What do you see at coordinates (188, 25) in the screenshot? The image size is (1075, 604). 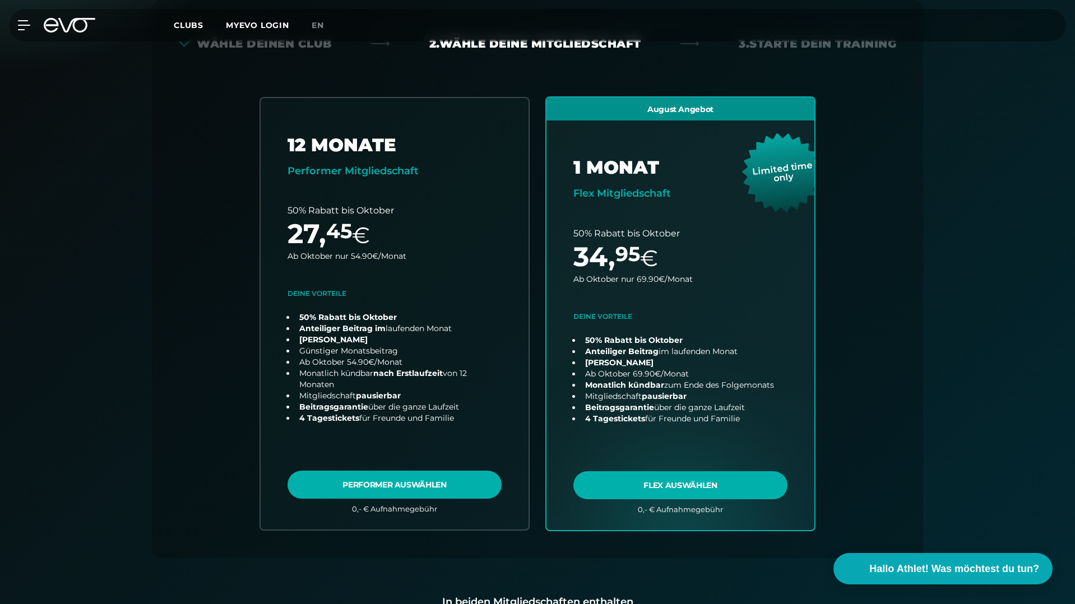 I see `span: Clubs` at bounding box center [188, 25].